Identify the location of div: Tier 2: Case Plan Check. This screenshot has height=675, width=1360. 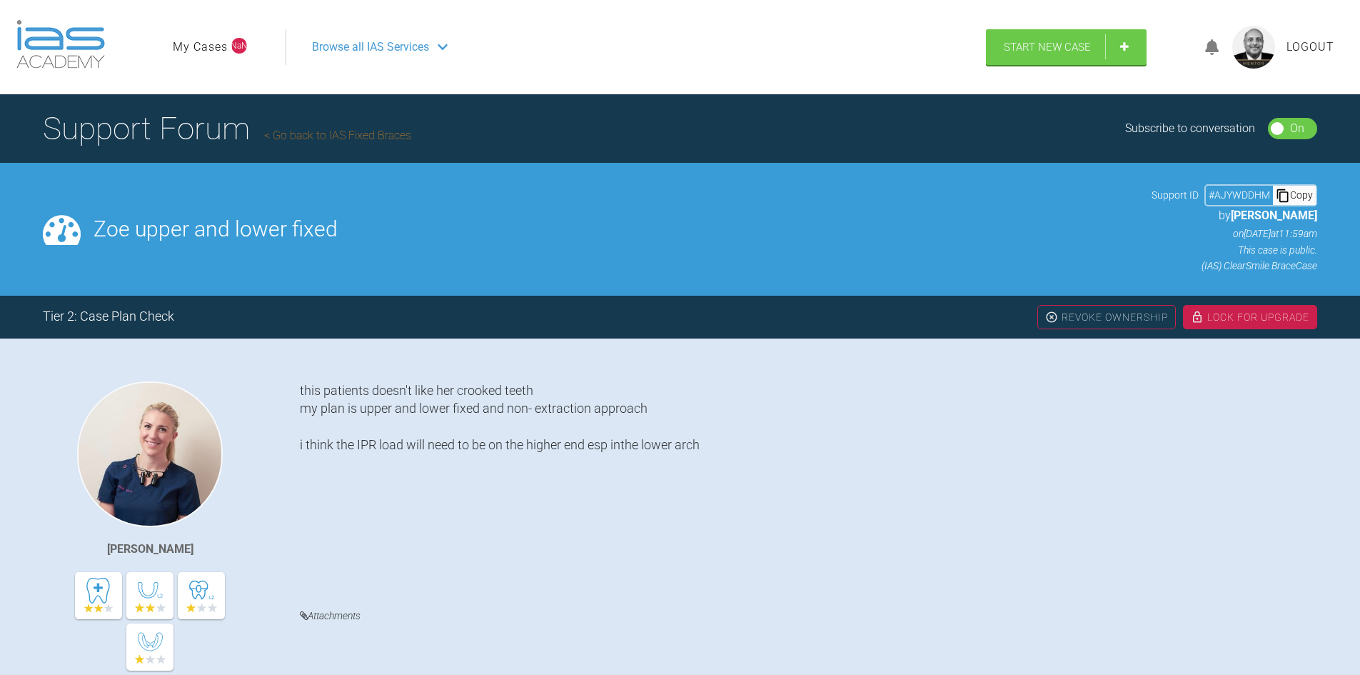
(109, 316).